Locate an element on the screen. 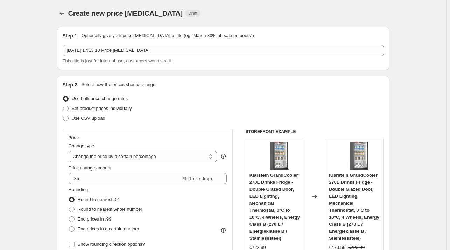  span: This title is just for internal use, customers won't see it is located at coordinates (117, 61).